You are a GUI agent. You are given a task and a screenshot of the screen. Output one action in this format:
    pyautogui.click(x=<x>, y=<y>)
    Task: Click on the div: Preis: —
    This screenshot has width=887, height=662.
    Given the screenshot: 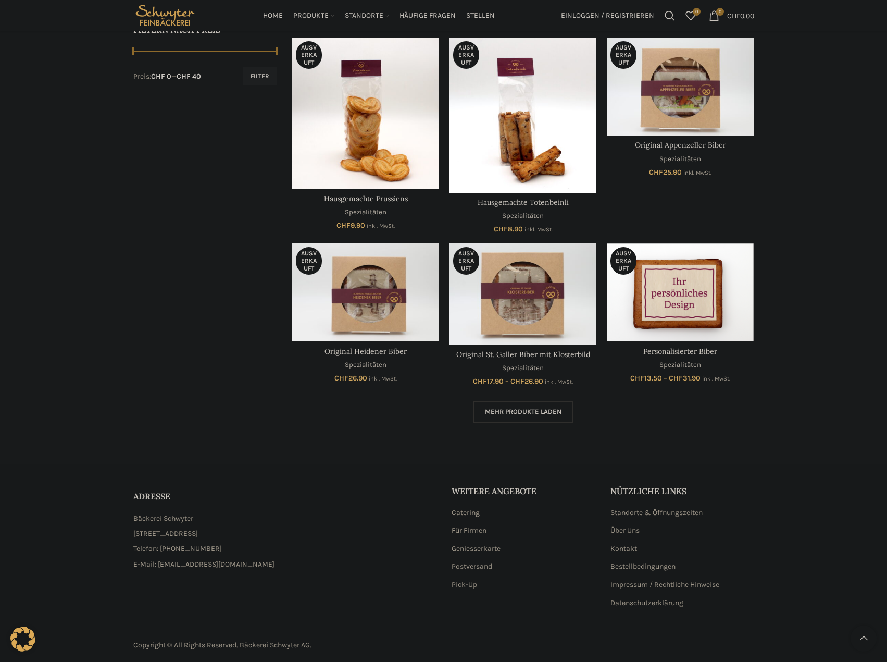 What is the action you would take?
    pyautogui.click(x=167, y=77)
    